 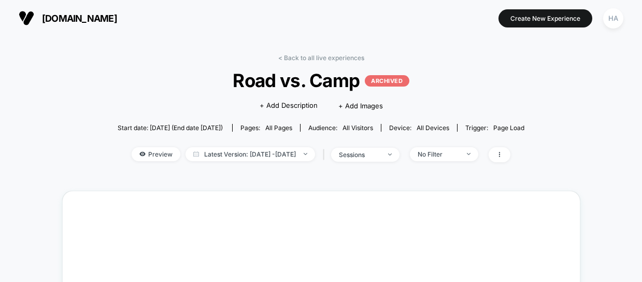 What do you see at coordinates (358, 127) in the screenshot?
I see `span: All Visitors` at bounding box center [358, 127].